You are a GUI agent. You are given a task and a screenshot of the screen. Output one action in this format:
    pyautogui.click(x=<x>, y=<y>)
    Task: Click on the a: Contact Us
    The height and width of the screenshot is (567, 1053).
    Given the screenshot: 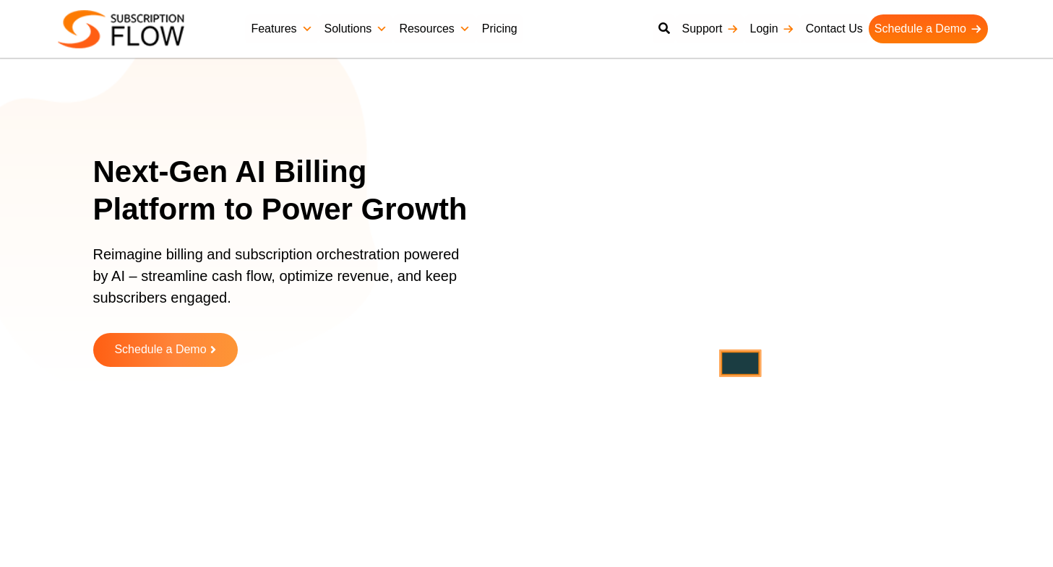 What is the action you would take?
    pyautogui.click(x=834, y=29)
    